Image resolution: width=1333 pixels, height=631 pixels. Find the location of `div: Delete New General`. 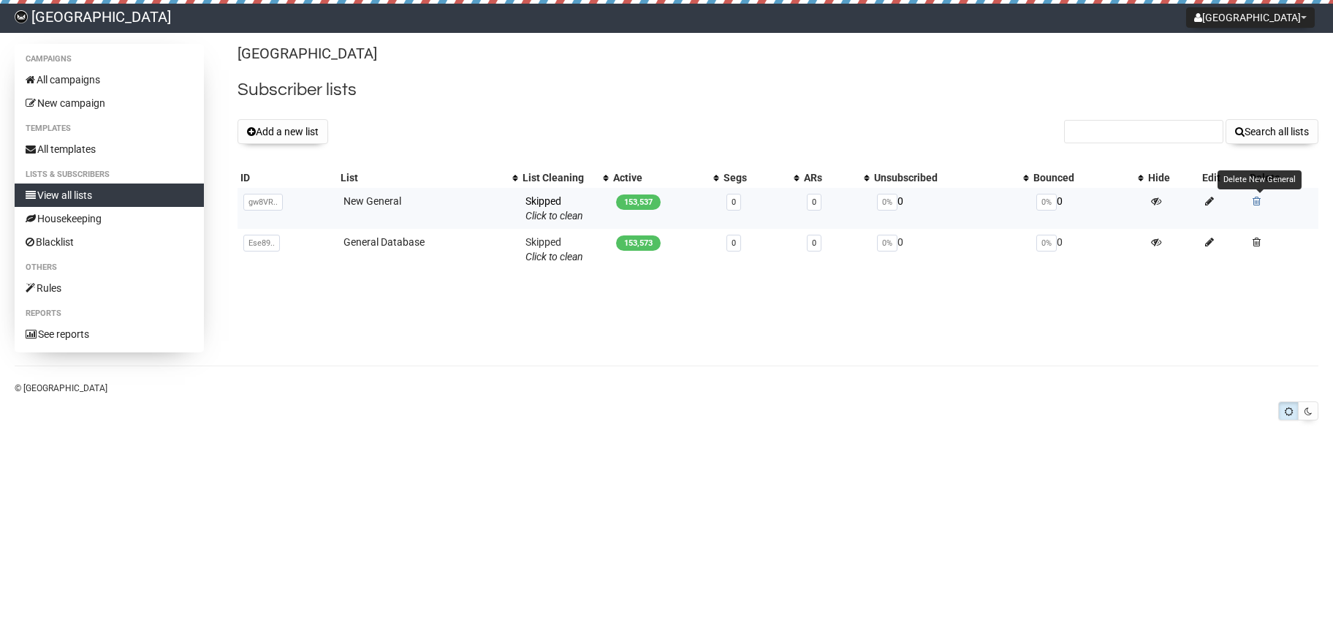

div: Delete New General is located at coordinates (1259, 180).